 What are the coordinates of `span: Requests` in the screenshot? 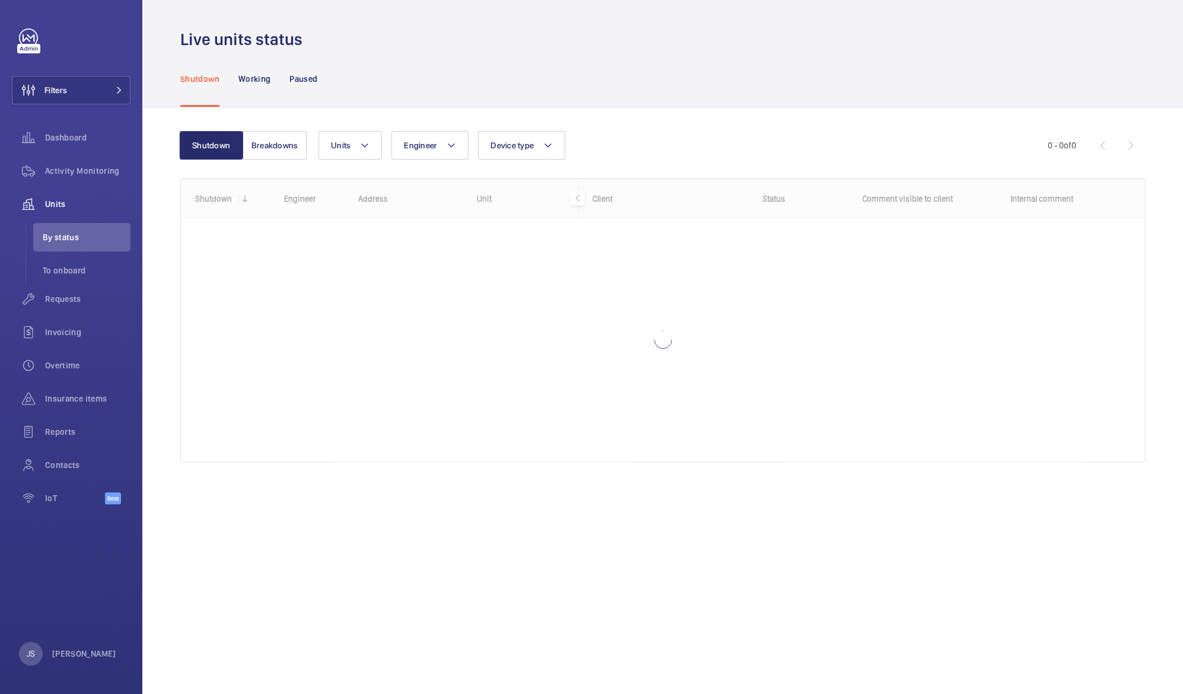 It's located at (88, 299).